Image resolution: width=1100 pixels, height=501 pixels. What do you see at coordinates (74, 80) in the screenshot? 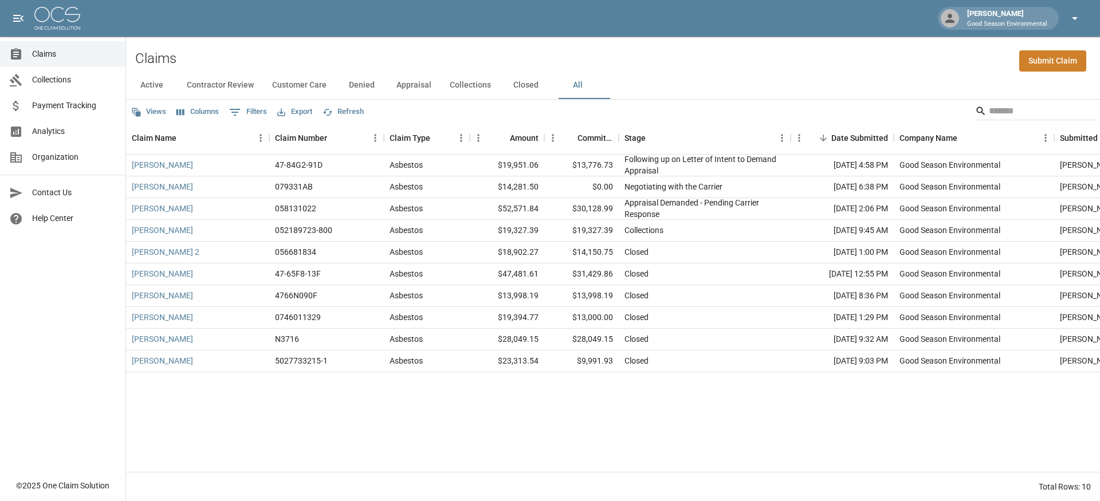
I see `span: Collections` at bounding box center [74, 80].